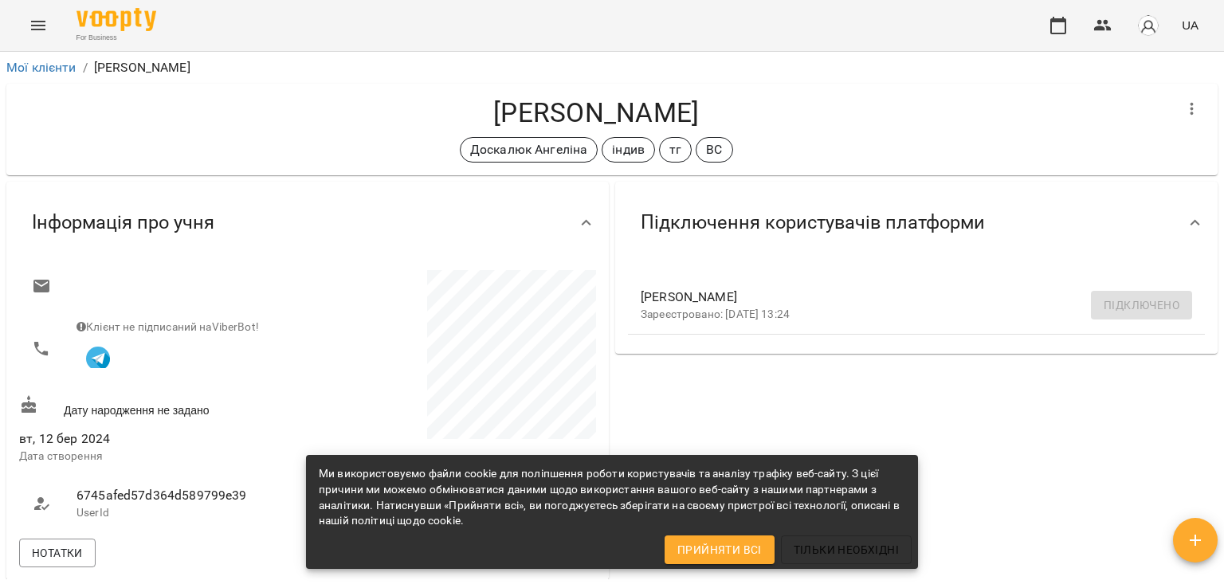 This screenshot has width=1224, height=588. I want to click on a: Мої клієнти, so click(41, 67).